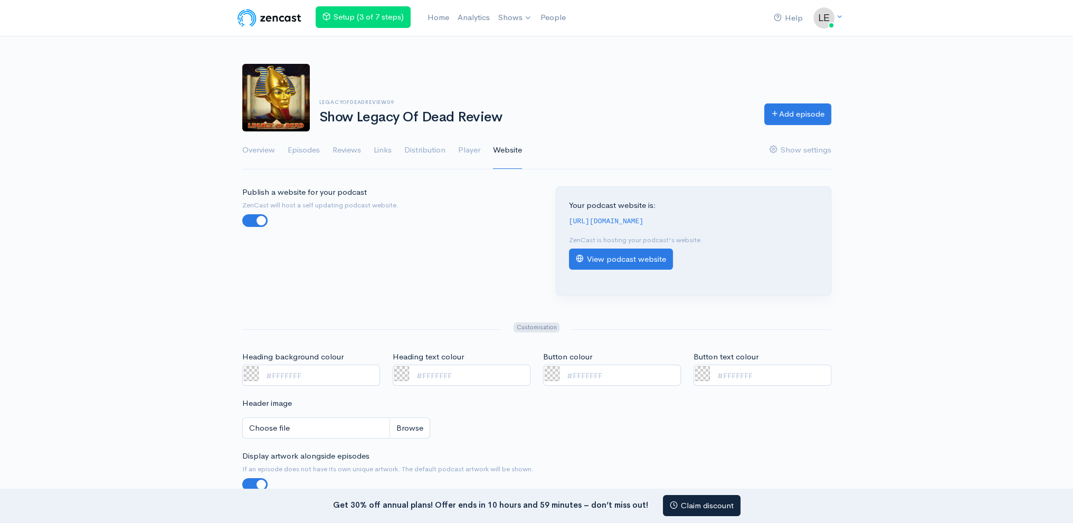 The image size is (1073, 523). What do you see at coordinates (537, 469) in the screenshot?
I see `small: If an episode does not have its own unique artwork. The default podcast artwork will be shown.` at bounding box center [537, 469].